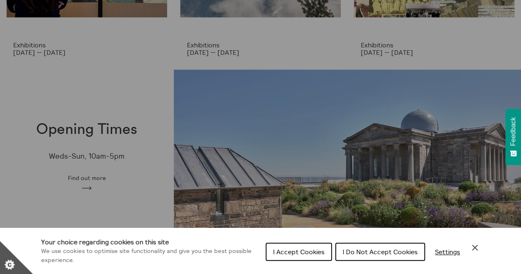  I want to click on p: We use cookies to optimise site functionality and give you the best possible experience., so click(150, 255).